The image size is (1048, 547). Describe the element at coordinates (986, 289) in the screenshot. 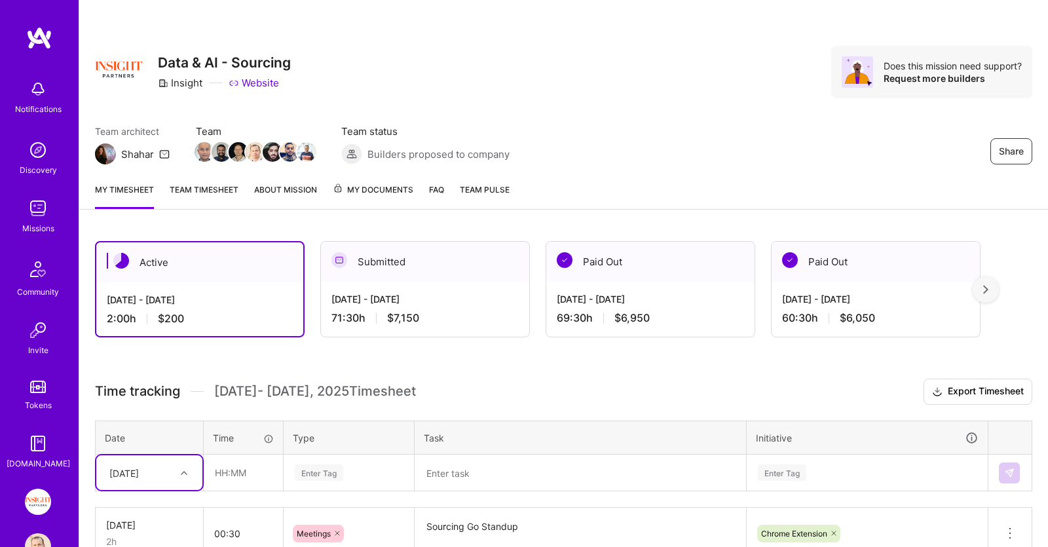

I see `img: right` at that location.